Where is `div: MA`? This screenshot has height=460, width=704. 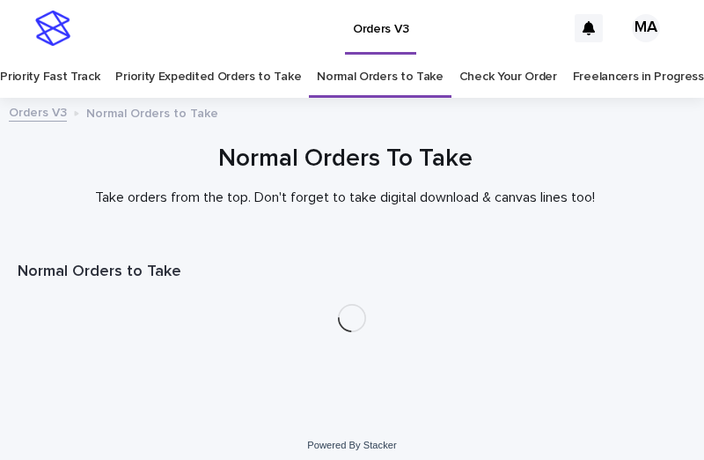 div: MA is located at coordinates (646, 28).